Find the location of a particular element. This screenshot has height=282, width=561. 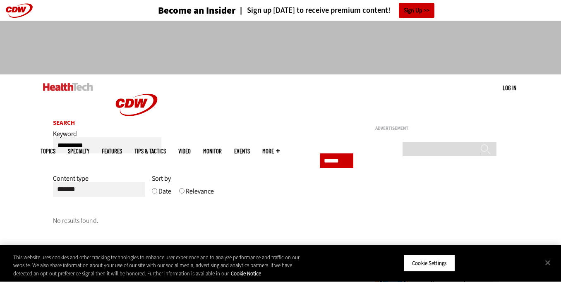

a: Features is located at coordinates (112, 151).